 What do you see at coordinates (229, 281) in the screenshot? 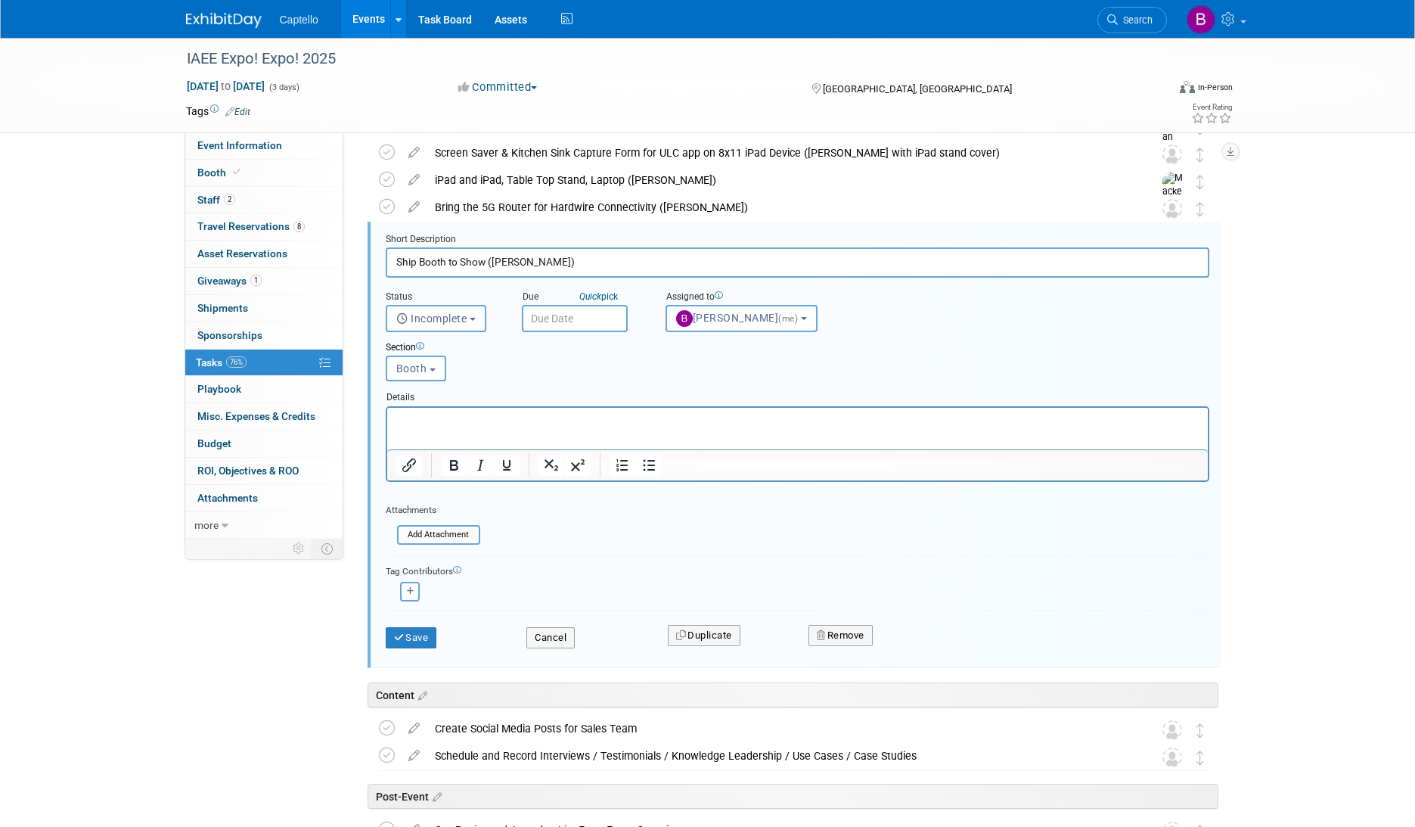
I see `span: Giveaways` at bounding box center [229, 281].